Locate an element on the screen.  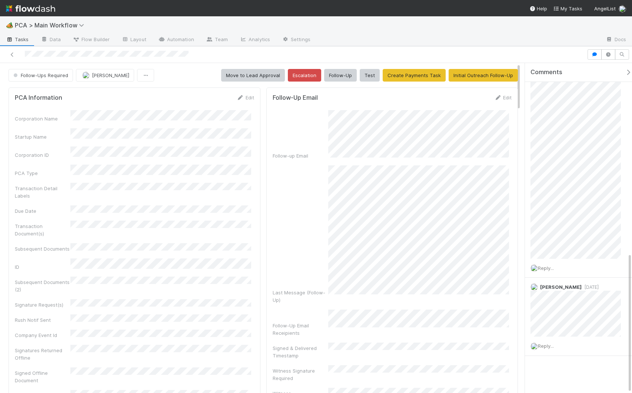
div: Rush Notif Sent is located at coordinates (43, 320).